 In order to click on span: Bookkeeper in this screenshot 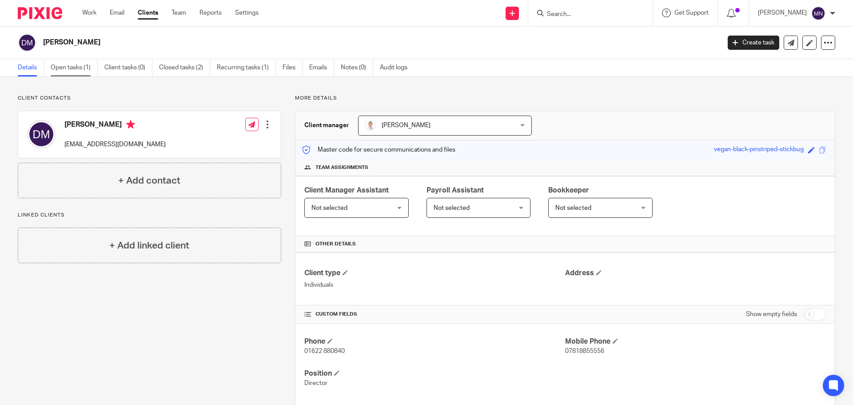, I will do `click(569, 190)`.